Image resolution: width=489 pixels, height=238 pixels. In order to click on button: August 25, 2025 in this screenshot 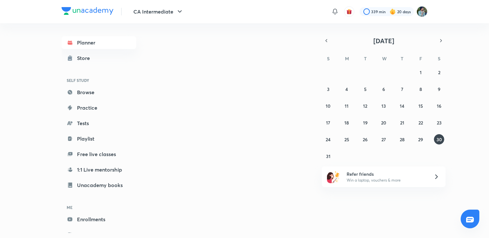, I will do `click(347, 139)`.